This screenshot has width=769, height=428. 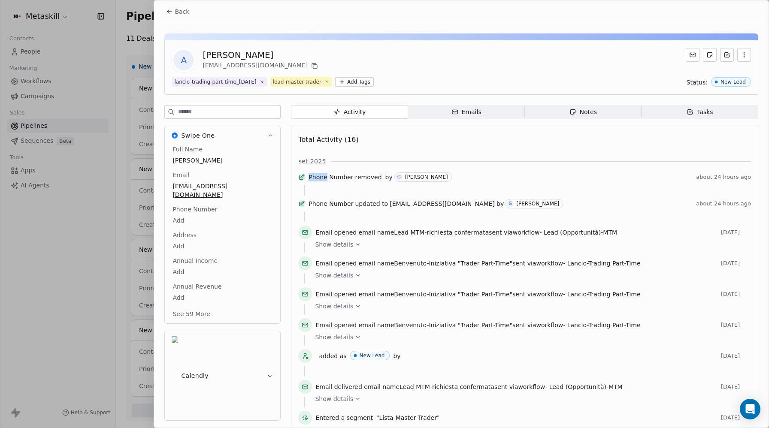 I want to click on img: Swipe One, so click(x=175, y=136).